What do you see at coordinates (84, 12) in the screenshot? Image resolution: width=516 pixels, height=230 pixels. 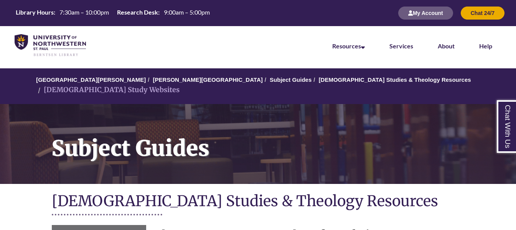 I see `span: 7:30am – 10:00pm` at bounding box center [84, 12].